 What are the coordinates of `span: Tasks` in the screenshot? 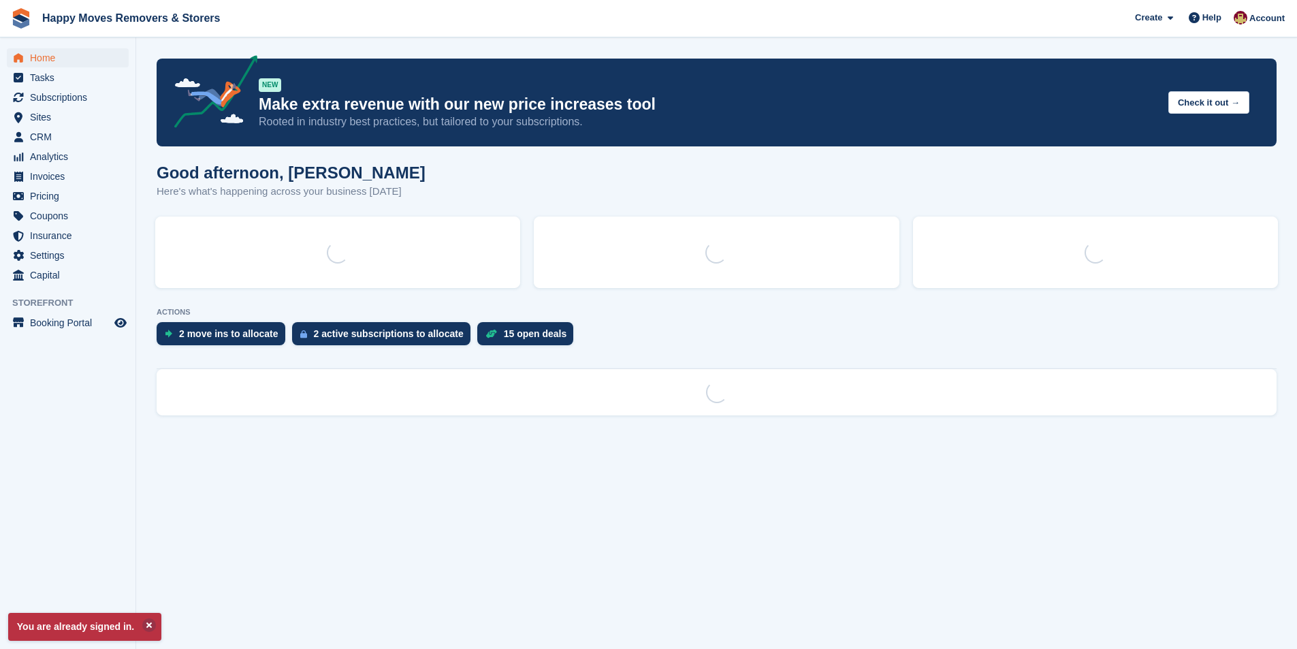 It's located at (71, 78).